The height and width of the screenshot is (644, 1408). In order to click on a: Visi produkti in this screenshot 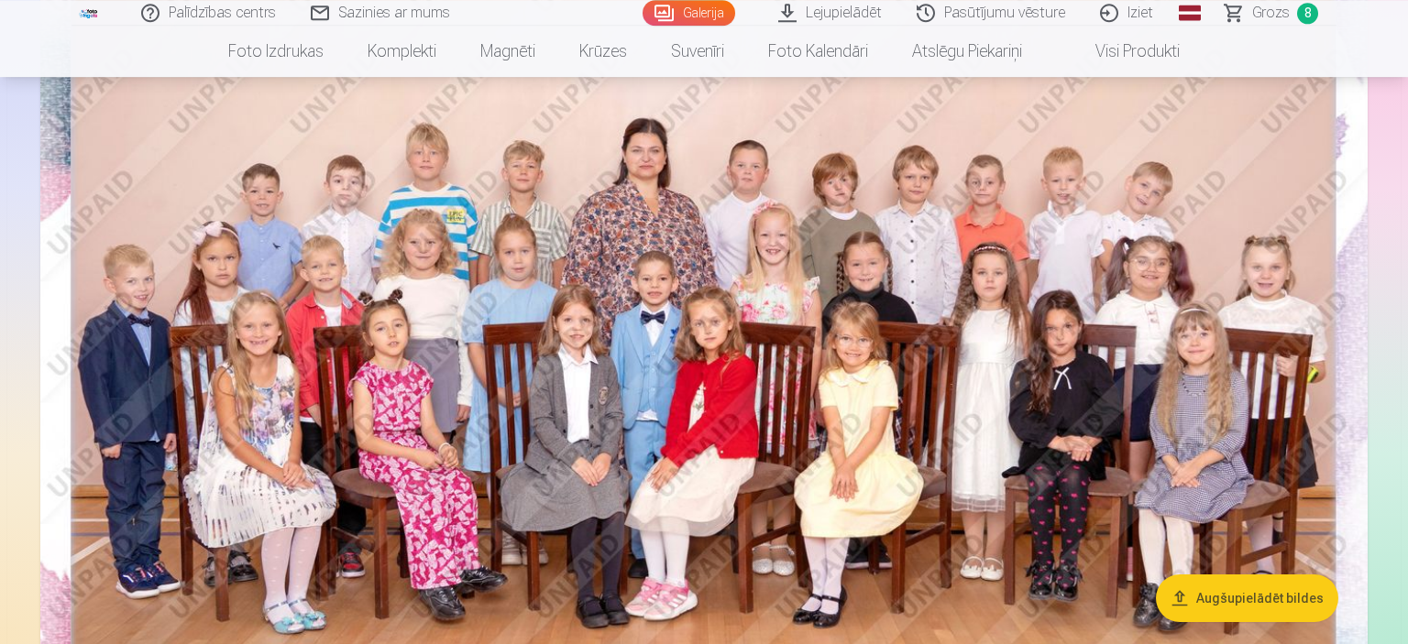, I will do `click(1123, 51)`.